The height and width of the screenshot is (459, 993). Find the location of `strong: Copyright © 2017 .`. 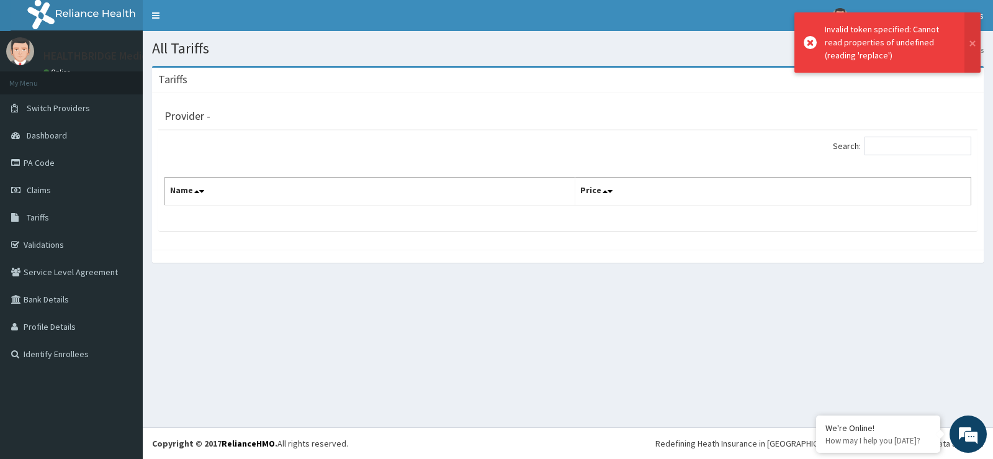

strong: Copyright © 2017 . is located at coordinates (215, 443).